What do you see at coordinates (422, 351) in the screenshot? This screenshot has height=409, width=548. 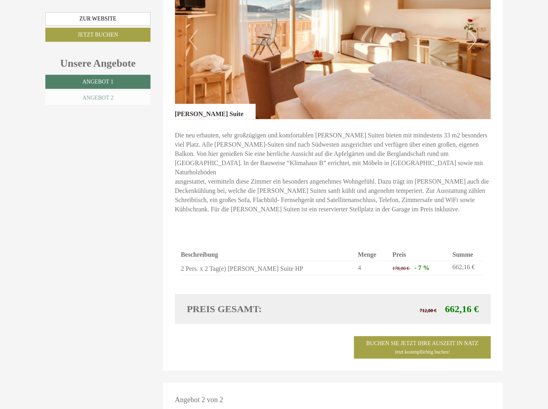 I see `span: Jetzt kostenpflichtig buchen!` at bounding box center [422, 351].